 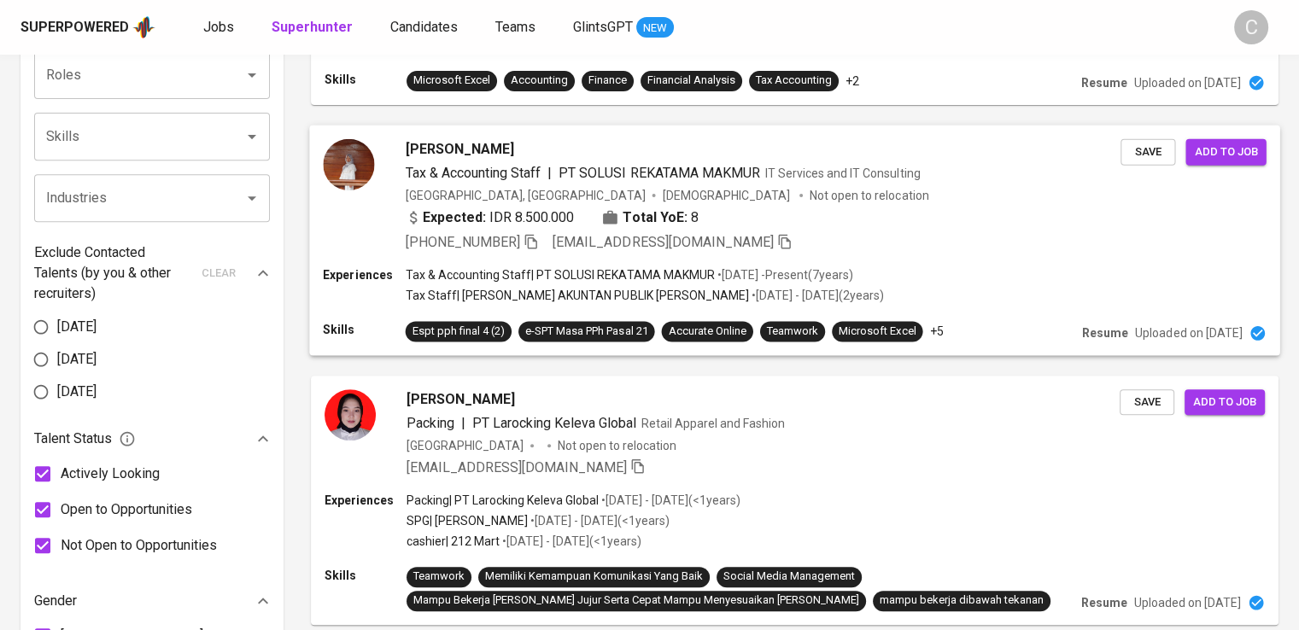 What do you see at coordinates (502, 501) in the screenshot?
I see `p: Packing | PT Larocking Keleva Global` at bounding box center [502, 501].